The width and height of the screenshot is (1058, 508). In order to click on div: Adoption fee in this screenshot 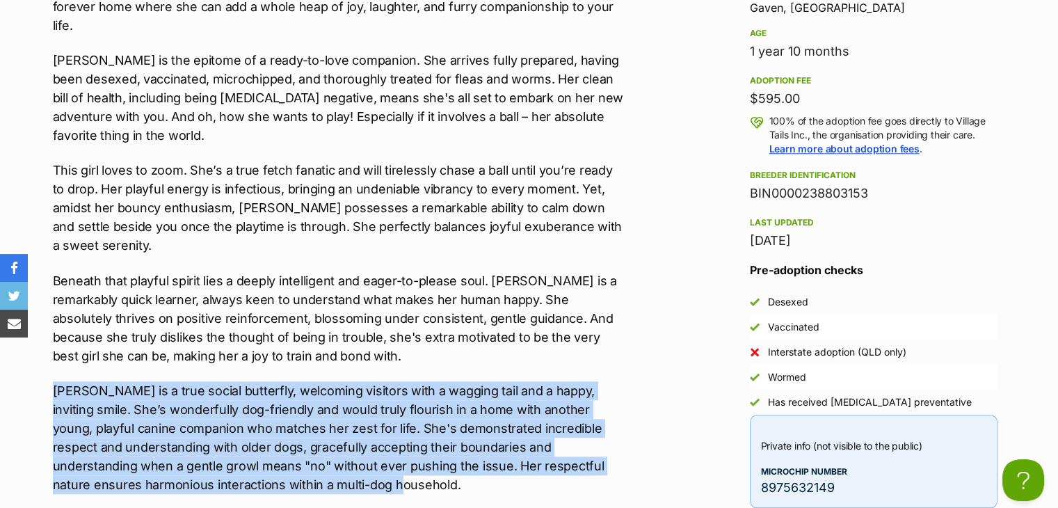, I will do `click(874, 81)`.